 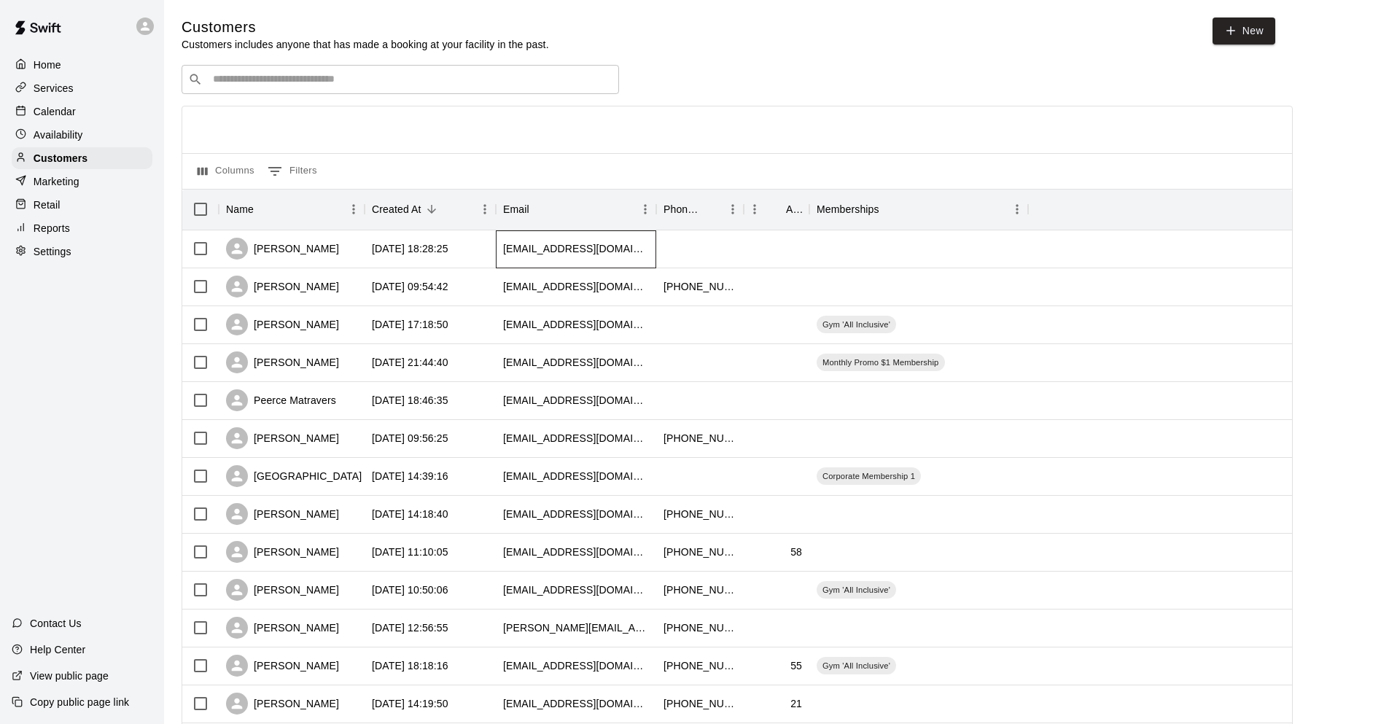 I want to click on p: Marketing, so click(x=56, y=182).